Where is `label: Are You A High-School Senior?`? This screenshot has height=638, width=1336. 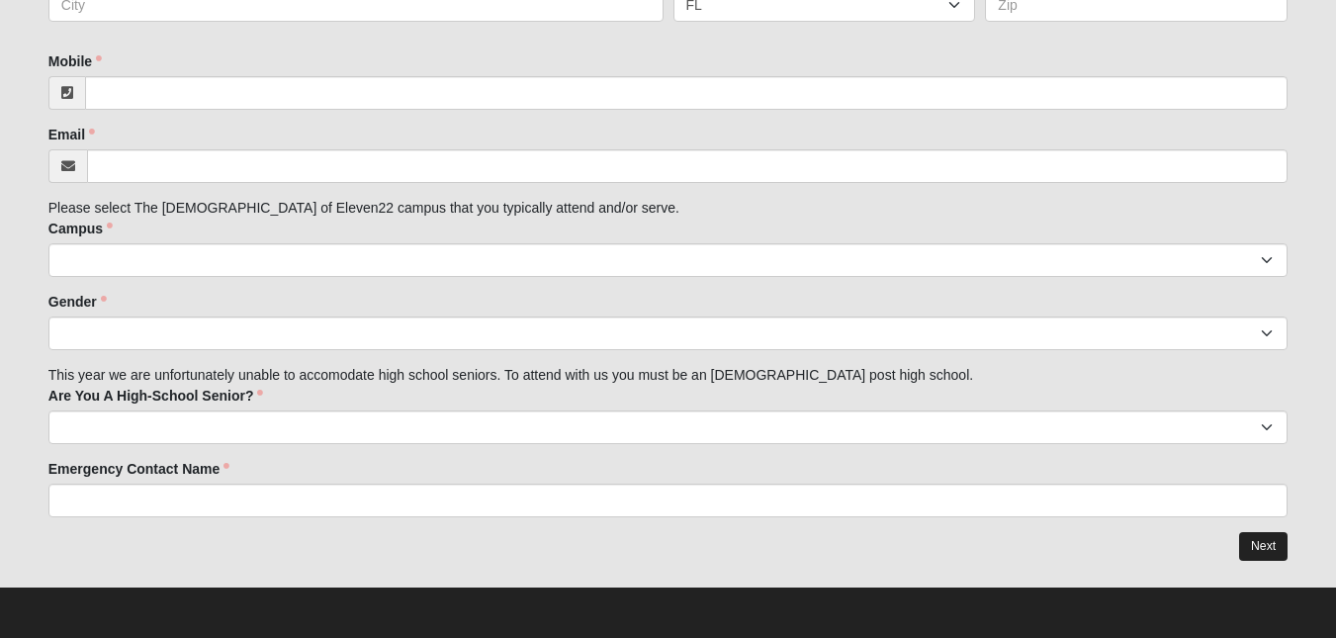 label: Are You A High-School Senior? is located at coordinates (156, 396).